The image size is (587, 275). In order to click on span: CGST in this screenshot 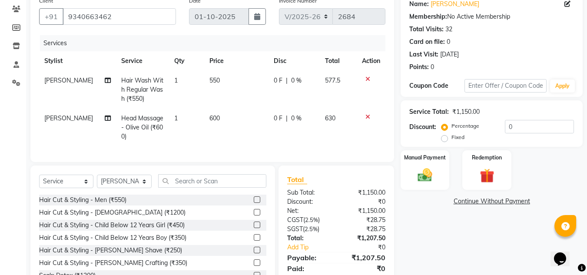, I will do `click(295, 220)`.